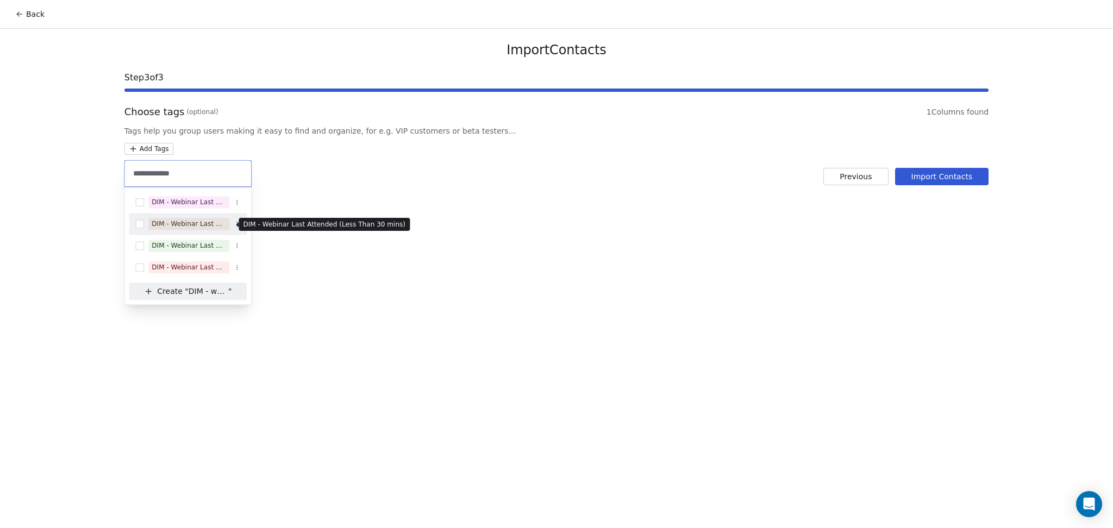 This screenshot has height=528, width=1113. Describe the element at coordinates (189, 267) in the screenshot. I see `div: DIM - Webinar Last No show` at that location.